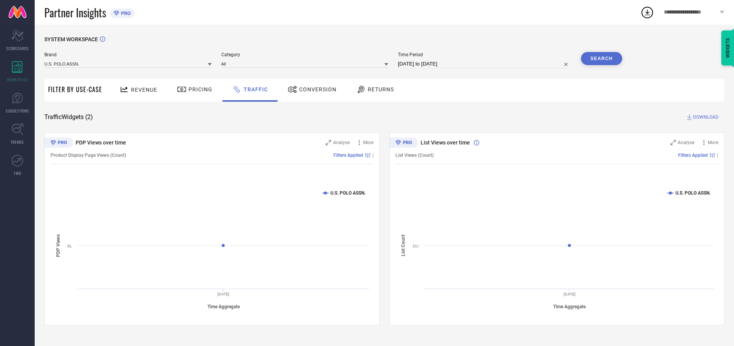  I want to click on span: Category, so click(305, 55).